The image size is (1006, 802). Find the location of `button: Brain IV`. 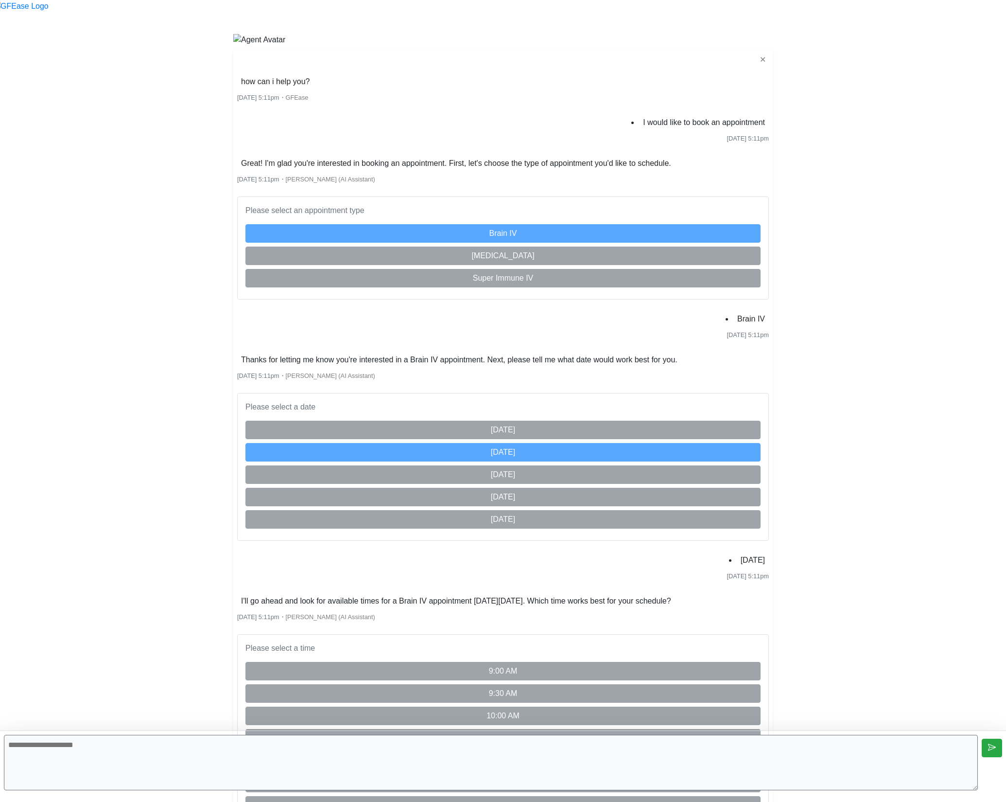

button: Brain IV is located at coordinates (503, 233).